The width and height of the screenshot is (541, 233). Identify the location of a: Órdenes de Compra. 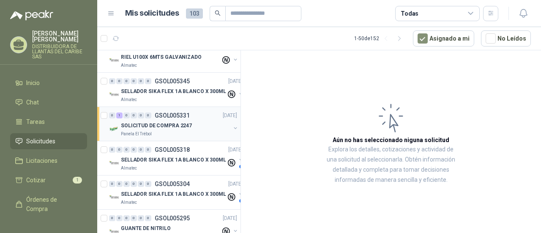
(49, 204).